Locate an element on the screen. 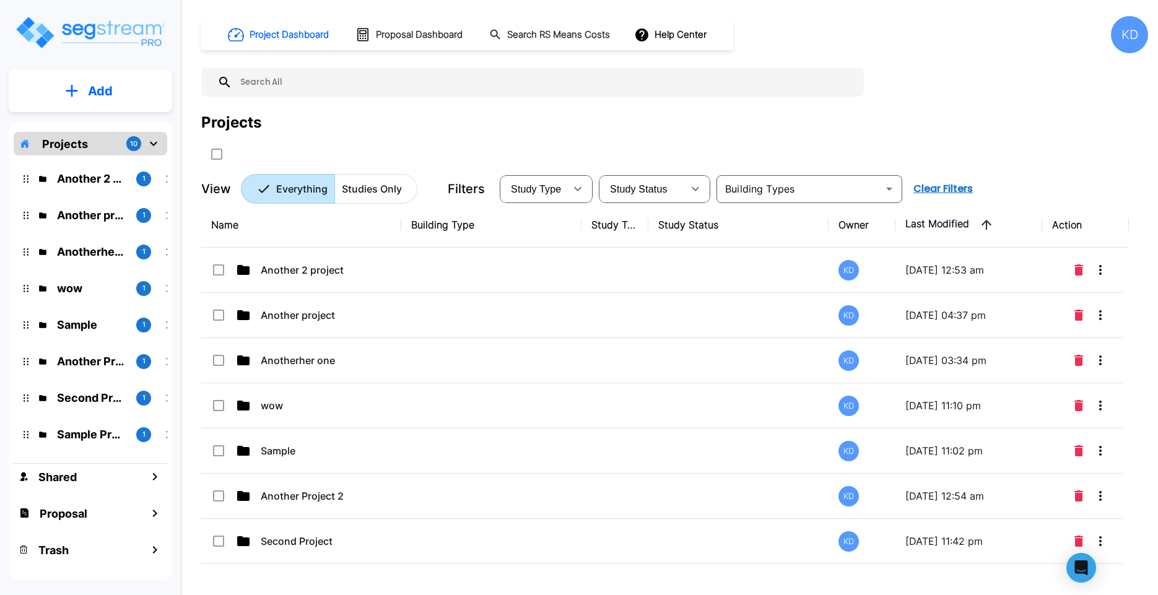 This screenshot has height=595, width=1158. div: Open Intercom Messenger is located at coordinates (1081, 568).